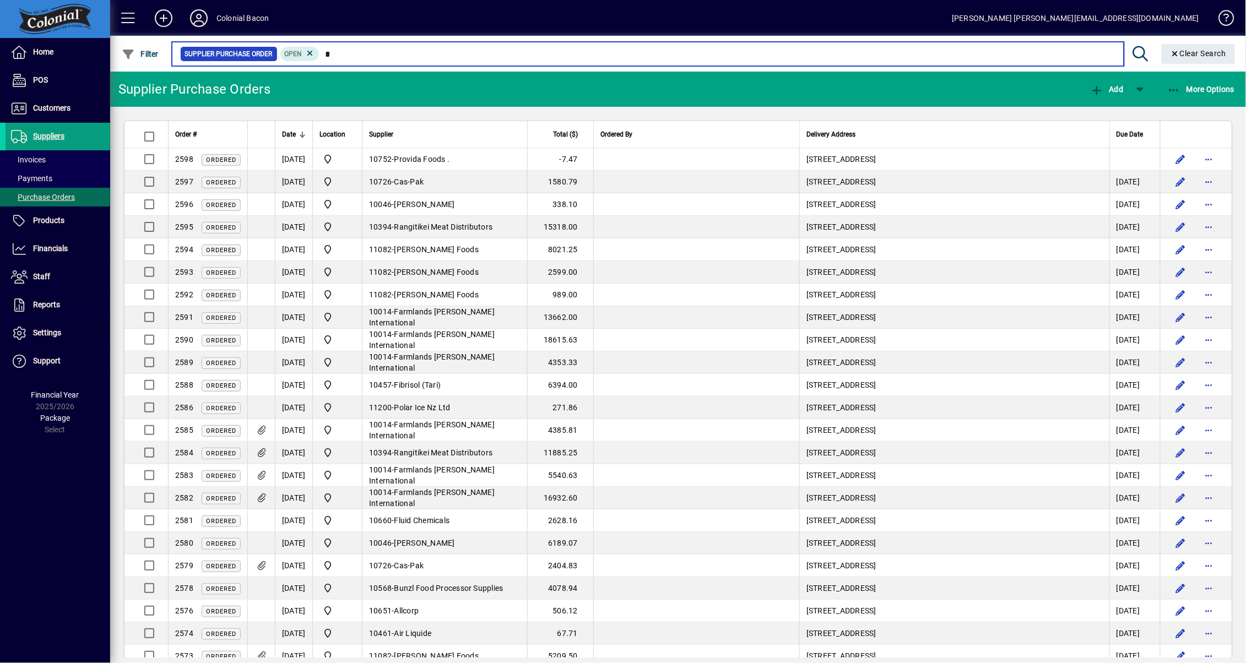 The height and width of the screenshot is (663, 1246). I want to click on a: Support, so click(58, 361).